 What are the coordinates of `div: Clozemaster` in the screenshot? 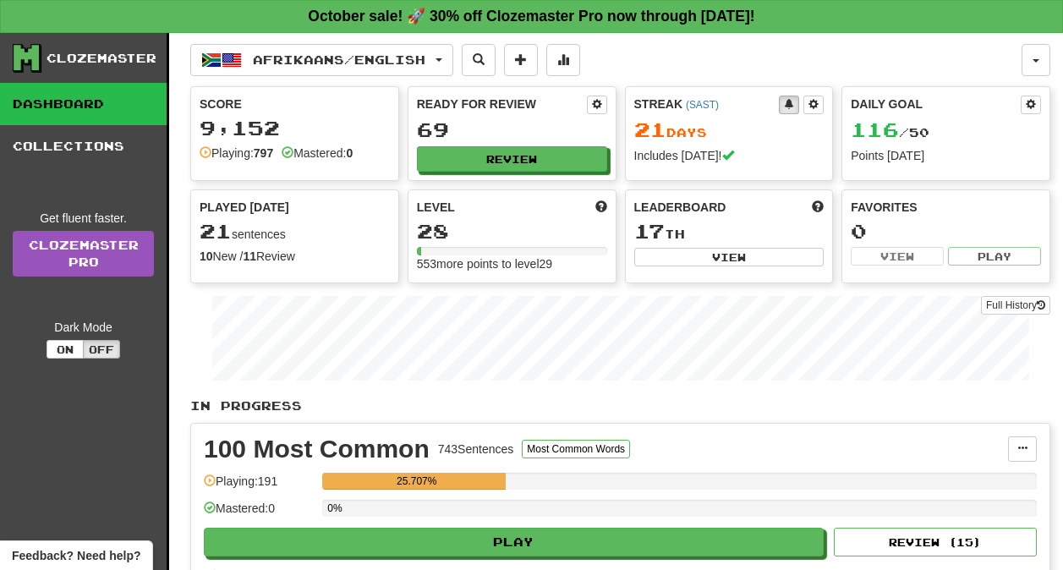 It's located at (101, 58).